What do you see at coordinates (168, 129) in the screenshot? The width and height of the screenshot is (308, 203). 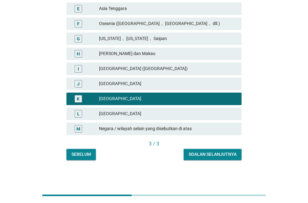 I see `div: Negara / wilayah selain yang disebutkan di atas` at bounding box center [168, 129].